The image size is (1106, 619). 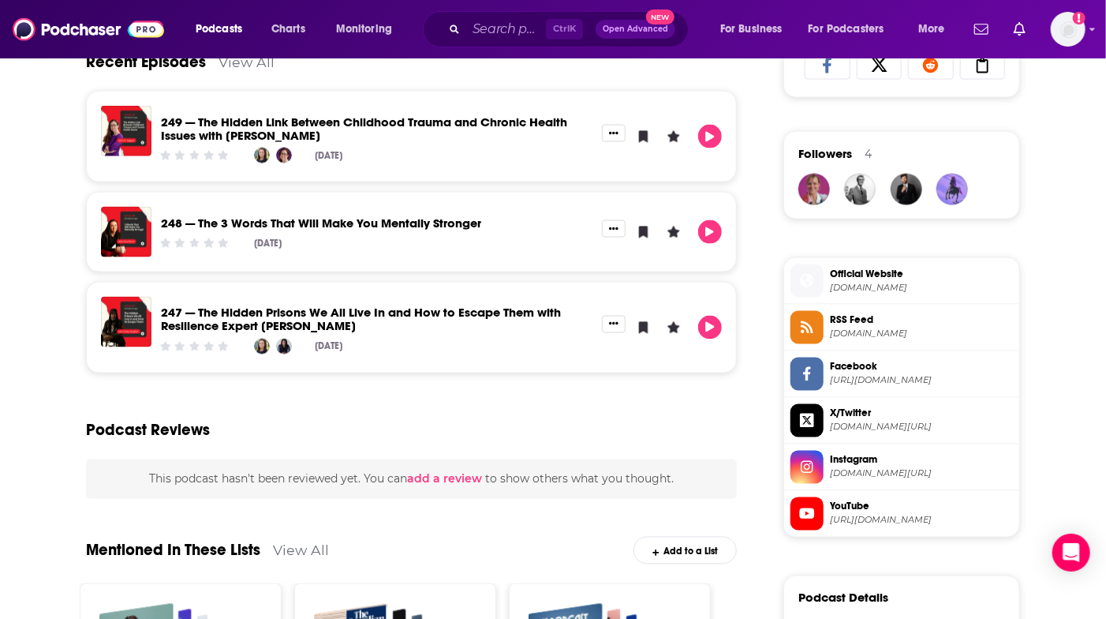 I want to click on img: User Profile, so click(x=1068, y=29).